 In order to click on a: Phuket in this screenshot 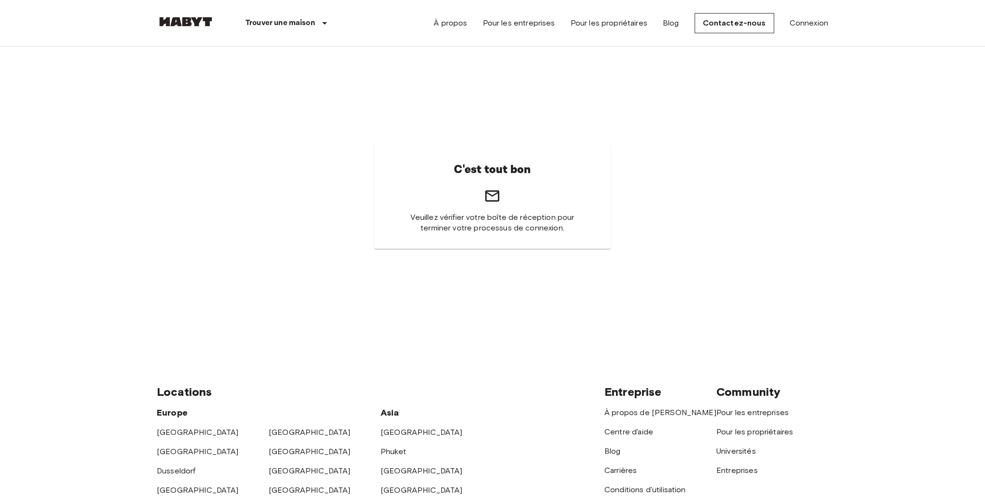, I will do `click(393, 452)`.